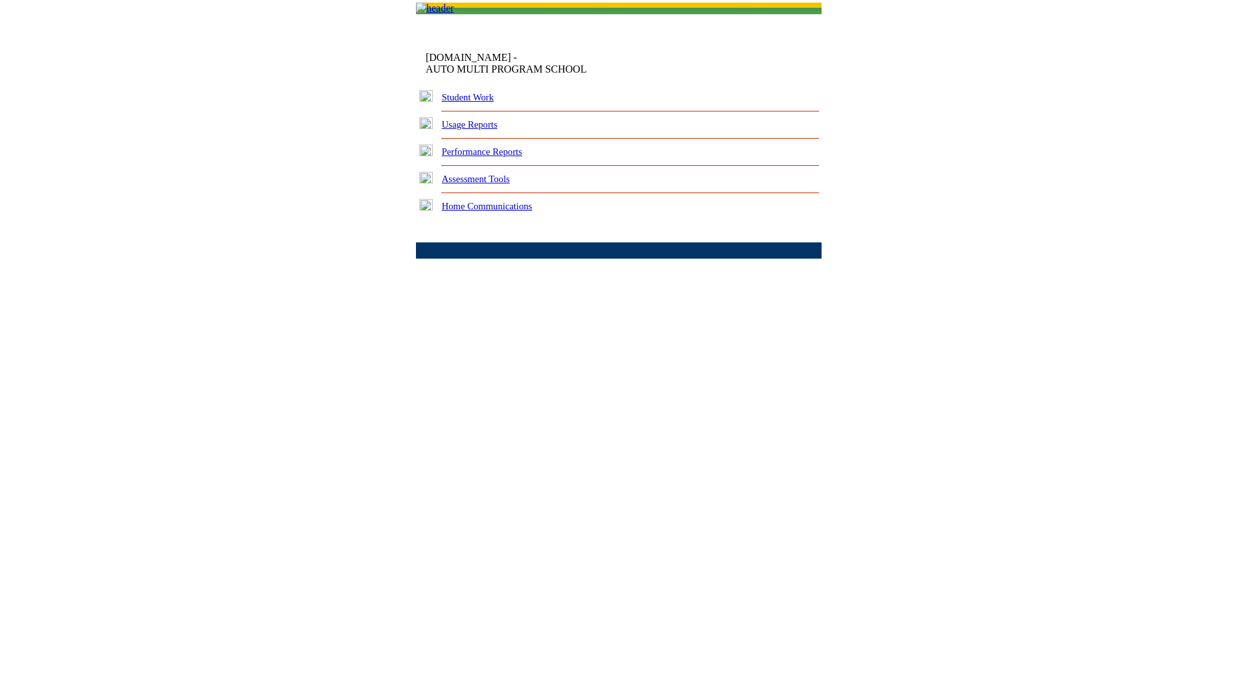 This screenshot has width=1244, height=700. What do you see at coordinates (468, 97) in the screenshot?
I see `a: Student Work` at bounding box center [468, 97].